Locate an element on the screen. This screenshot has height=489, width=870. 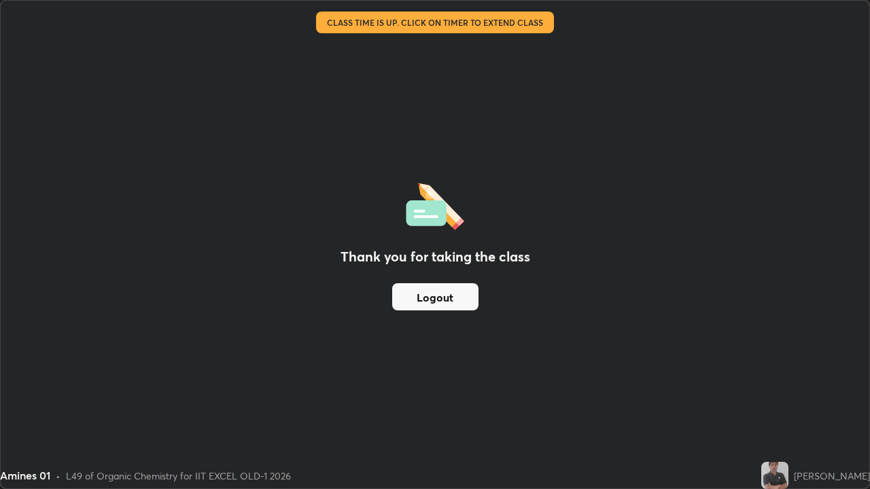
img: offlineFeedback.1438e8b3.svg is located at coordinates (435, 205).